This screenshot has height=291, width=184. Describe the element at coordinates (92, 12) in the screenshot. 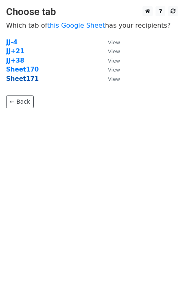

I see `h3: Choose tab` at that location.